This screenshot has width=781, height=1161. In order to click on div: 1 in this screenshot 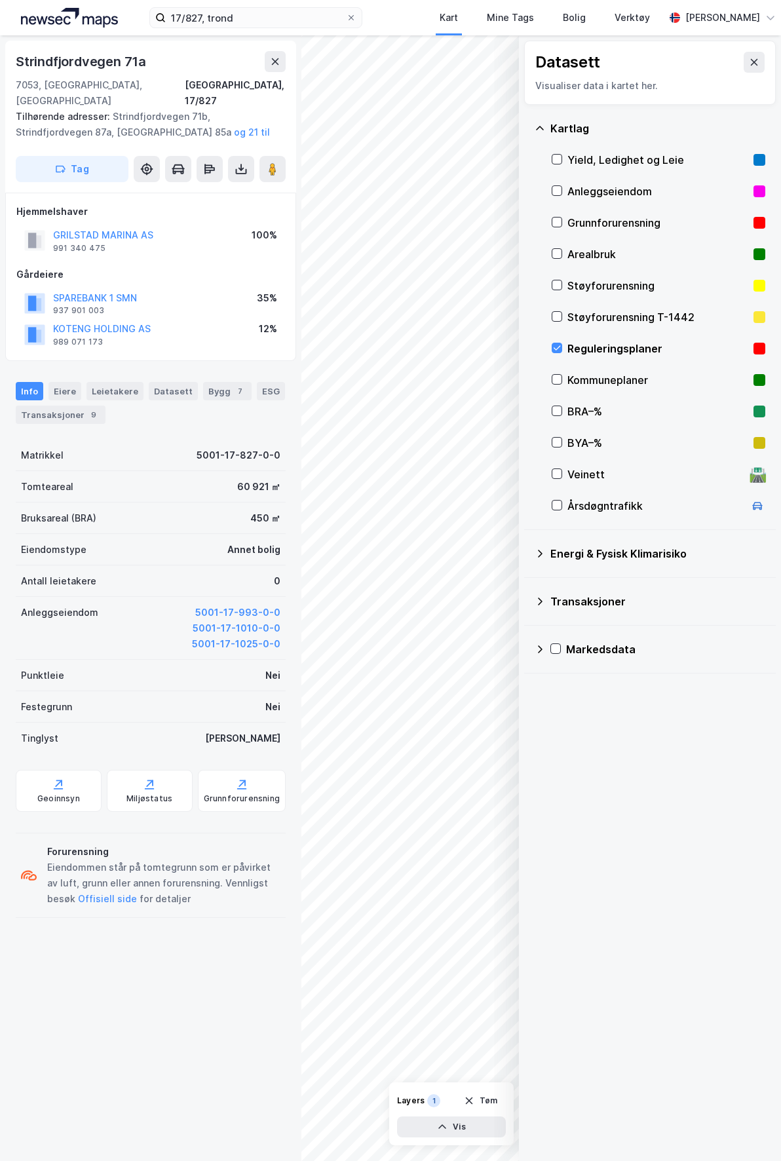, I will do `click(434, 1101)`.